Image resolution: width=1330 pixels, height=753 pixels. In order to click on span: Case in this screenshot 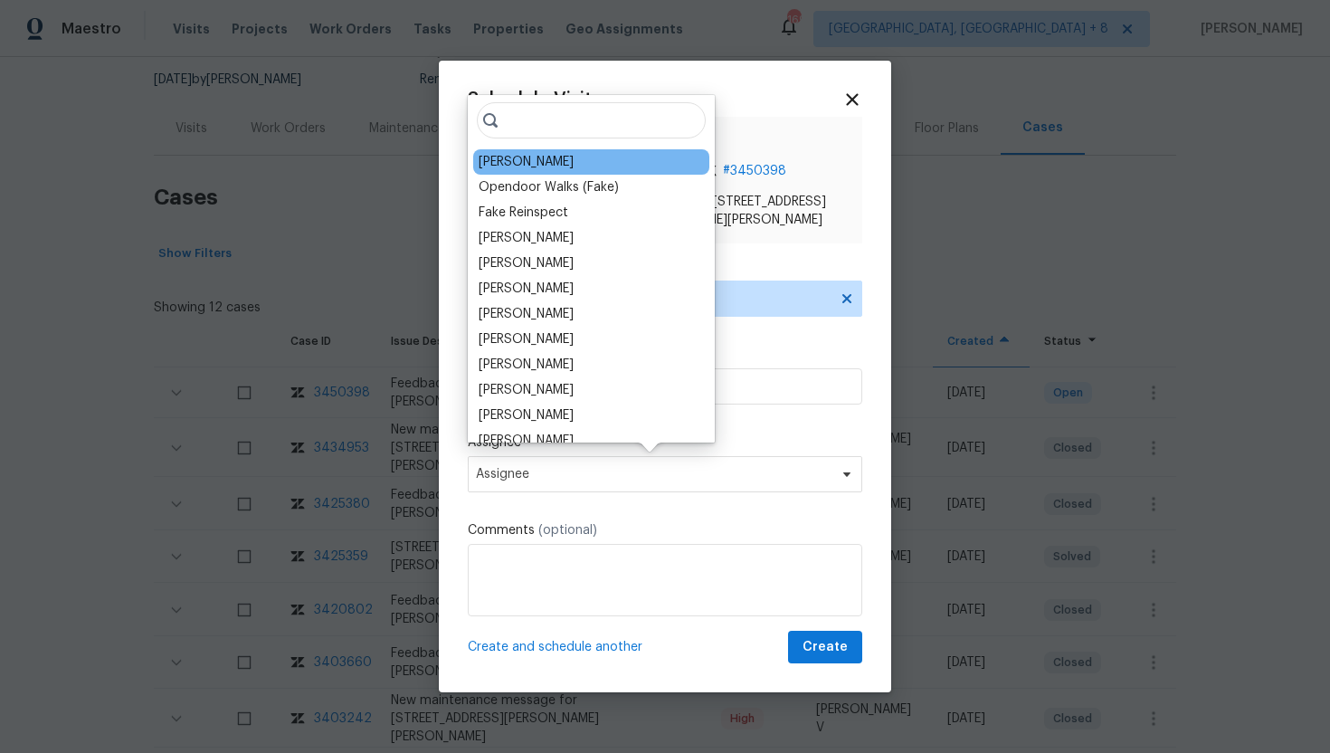, I will do `click(740, 144)`.